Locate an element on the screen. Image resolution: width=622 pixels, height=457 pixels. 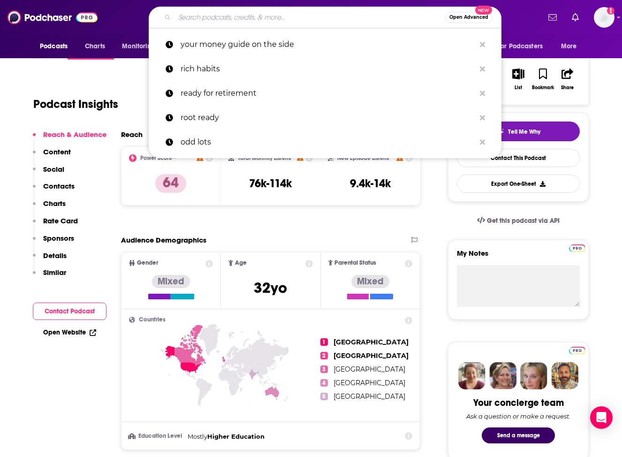
div: Ask a question or make a request. is located at coordinates (518, 416).